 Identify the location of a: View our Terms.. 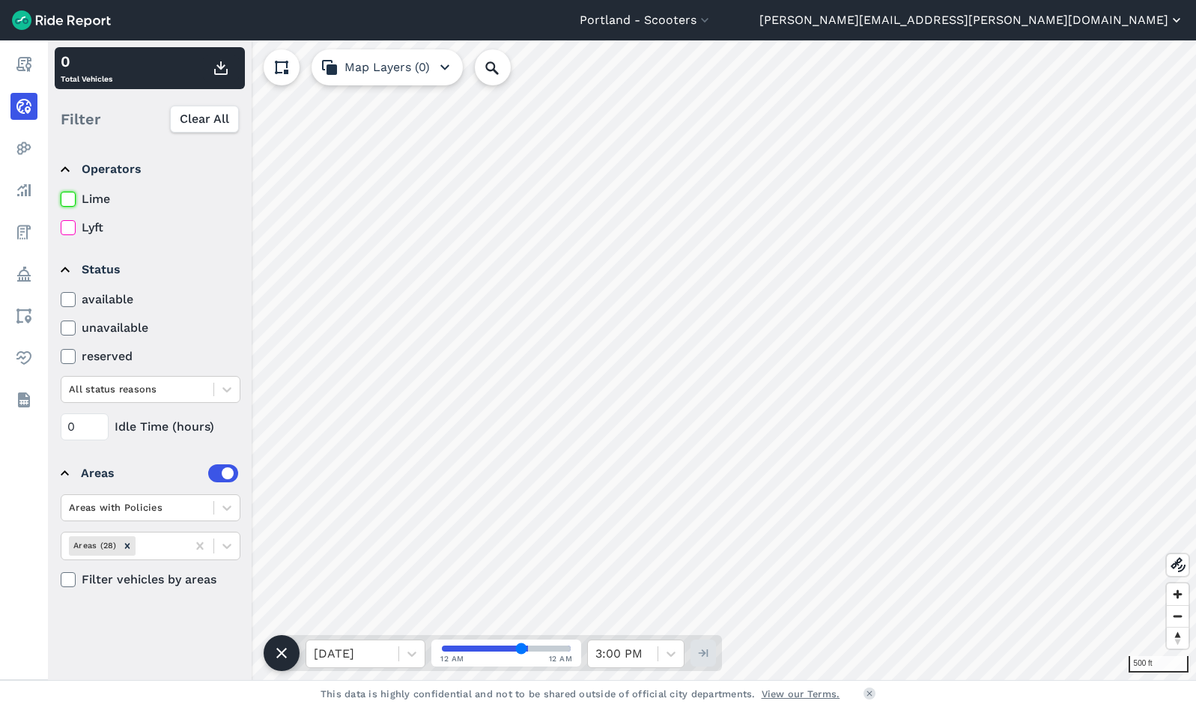
(800, 693).